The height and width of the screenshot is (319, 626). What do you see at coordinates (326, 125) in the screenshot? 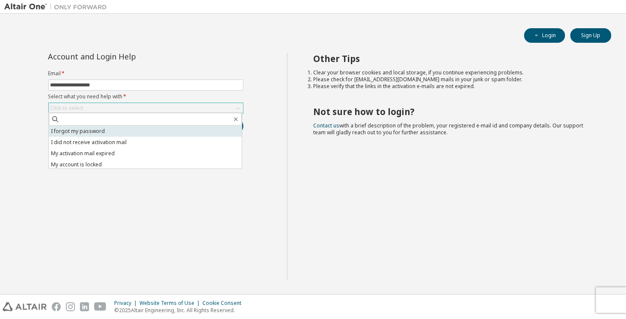
I see `a: Contact us` at bounding box center [326, 125].